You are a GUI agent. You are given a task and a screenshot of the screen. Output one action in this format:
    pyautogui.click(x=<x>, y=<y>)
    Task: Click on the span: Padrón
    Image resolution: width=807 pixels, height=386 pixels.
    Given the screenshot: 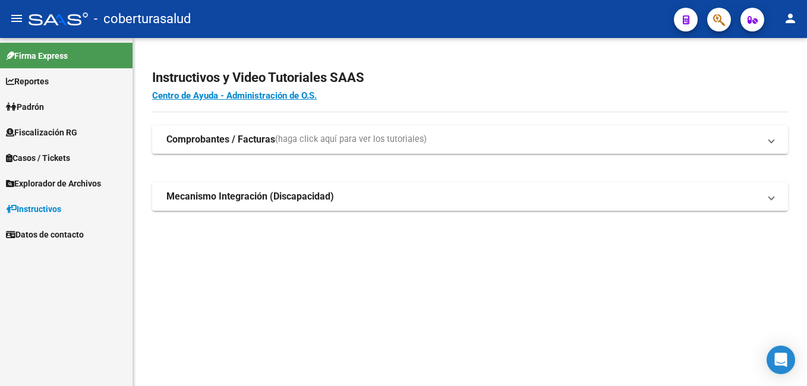 What is the action you would take?
    pyautogui.click(x=25, y=107)
    